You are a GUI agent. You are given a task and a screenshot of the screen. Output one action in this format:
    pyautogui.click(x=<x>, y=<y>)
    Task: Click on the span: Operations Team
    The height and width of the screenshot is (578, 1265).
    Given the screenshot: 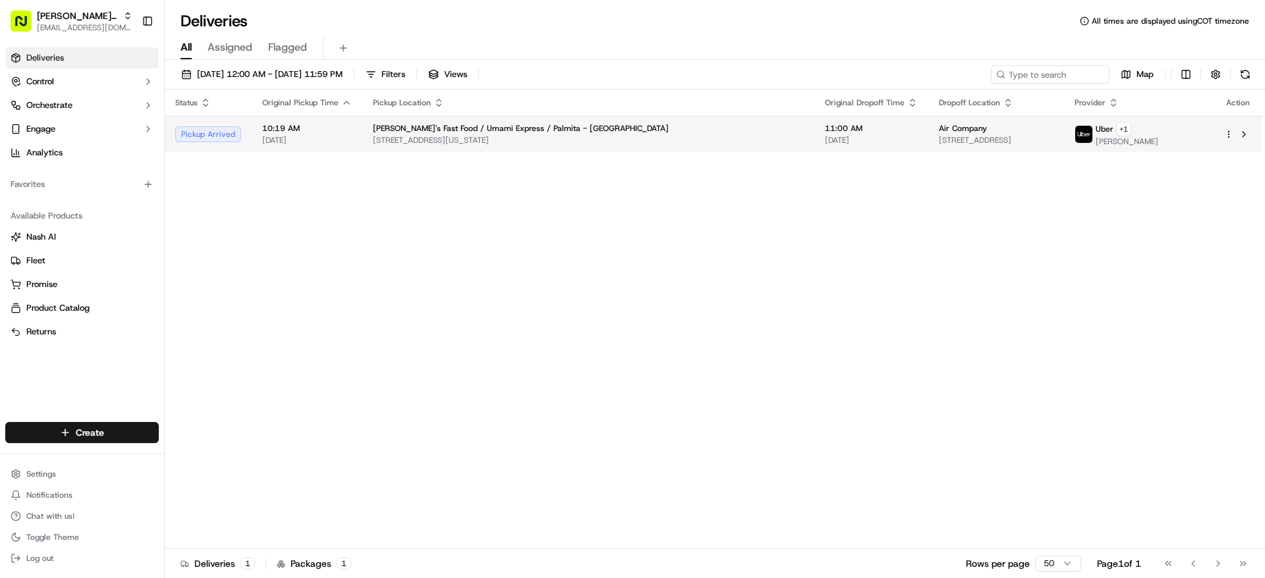 What is the action you would take?
    pyautogui.click(x=74, y=245)
    